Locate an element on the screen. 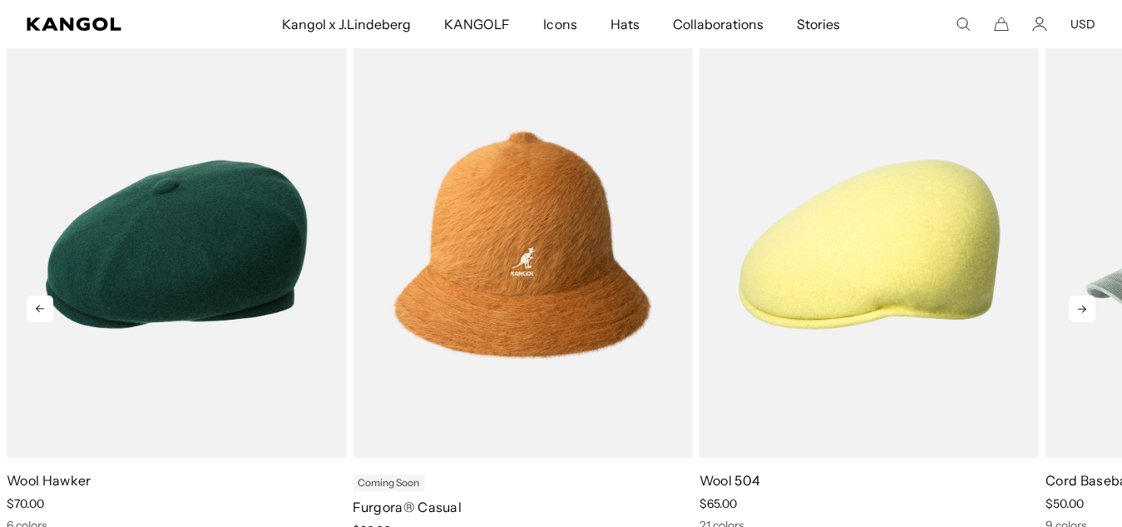 The height and width of the screenshot is (527, 1122). p: Wool 504 is located at coordinates (870, 480).